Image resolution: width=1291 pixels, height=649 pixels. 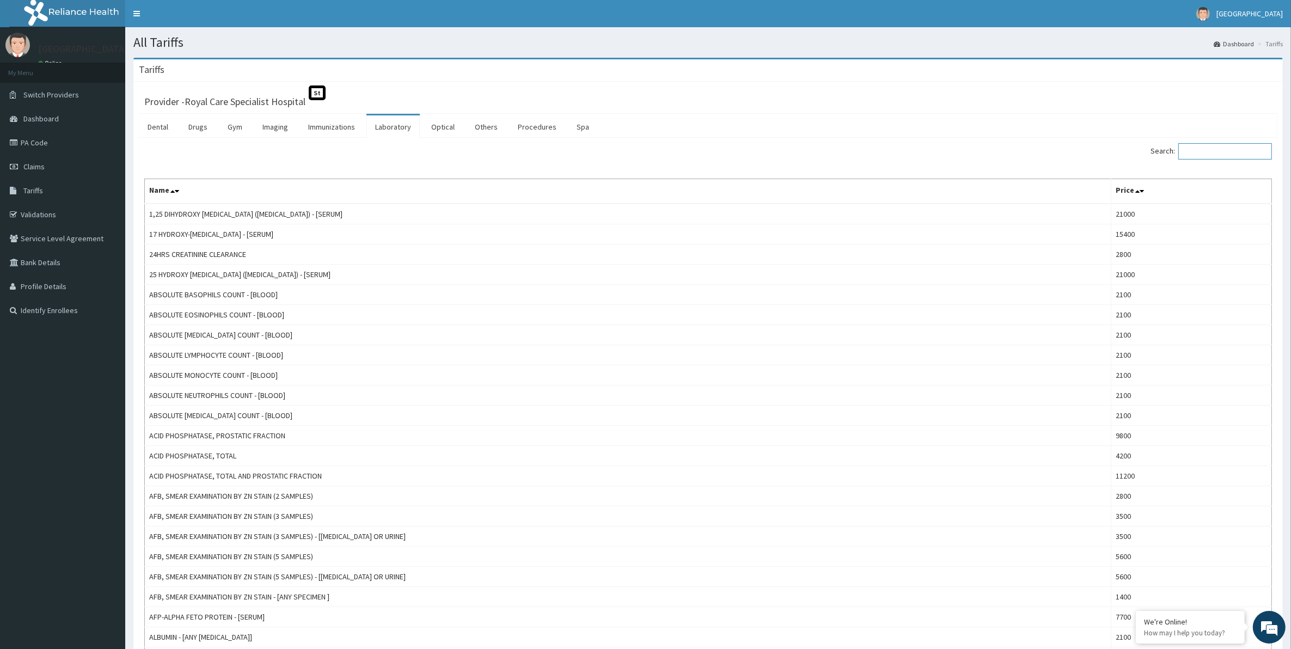 What do you see at coordinates (628, 192) in the screenshot?
I see `th: Name` at bounding box center [628, 192].